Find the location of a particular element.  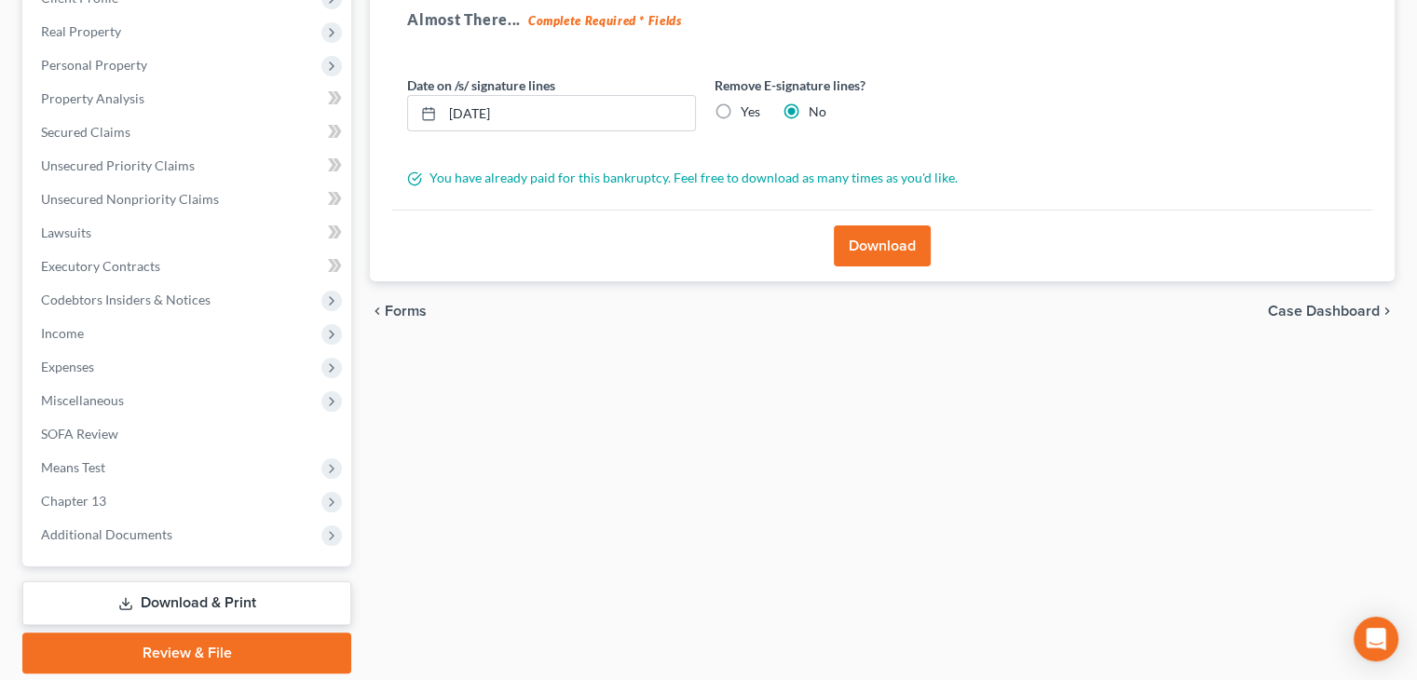

span: Miscellaneous is located at coordinates (82, 400).